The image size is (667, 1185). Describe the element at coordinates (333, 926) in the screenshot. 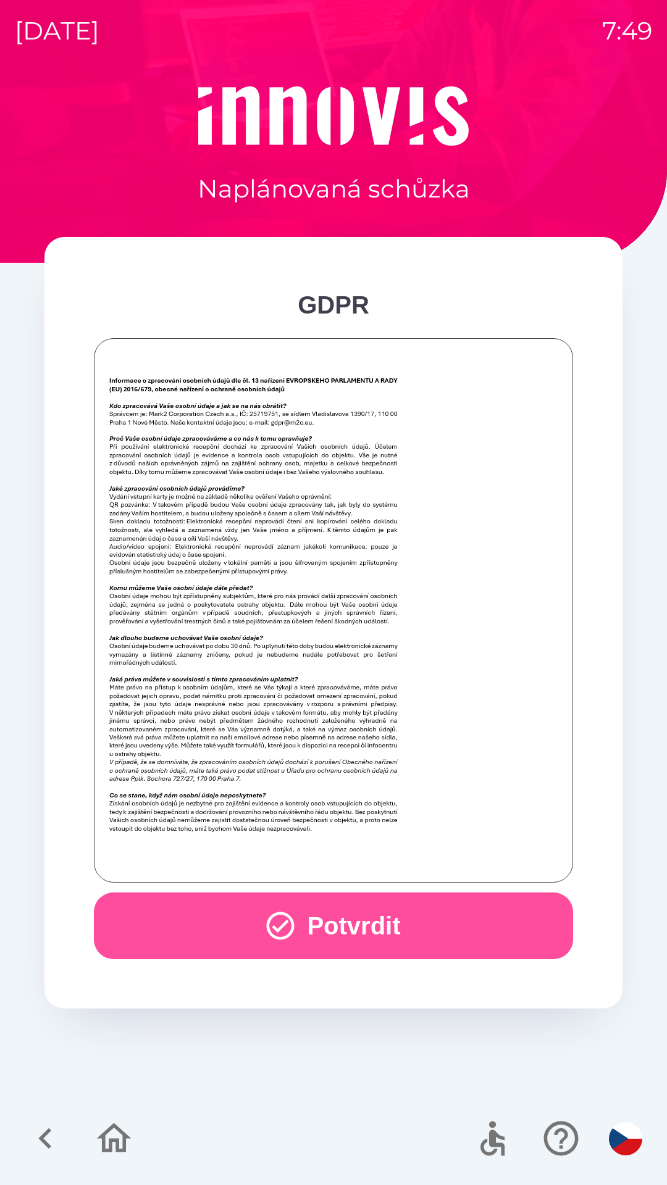

I see `button: Potvrdit` at that location.